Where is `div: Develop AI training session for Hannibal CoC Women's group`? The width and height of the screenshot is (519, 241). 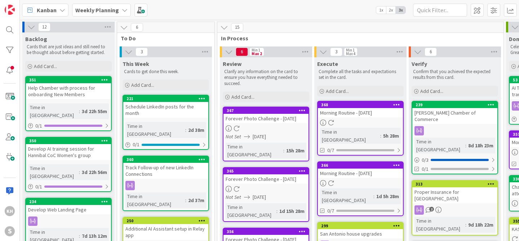 div: Develop AI training session for Hannibal CoC Women's group is located at coordinates (69, 152).